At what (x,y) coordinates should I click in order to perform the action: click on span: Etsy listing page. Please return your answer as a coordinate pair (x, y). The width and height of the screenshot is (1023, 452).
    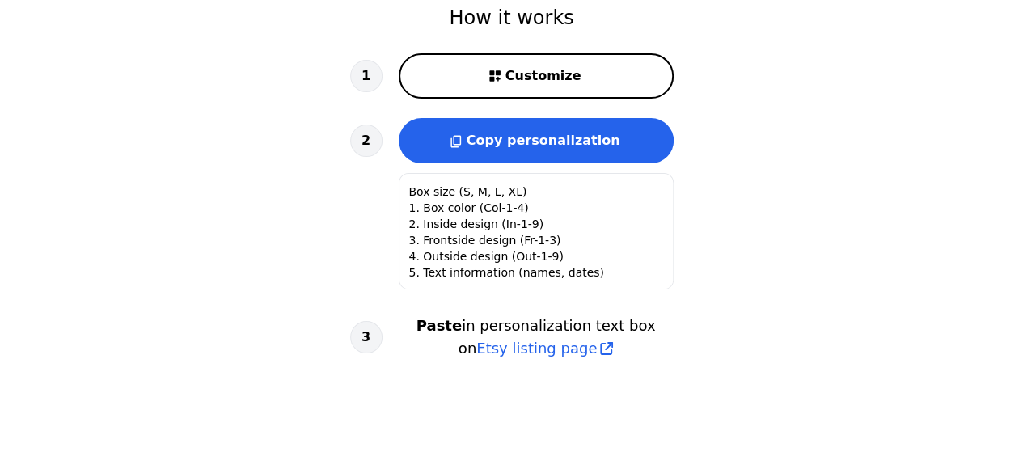
    Looking at the image, I should click on (536, 349).